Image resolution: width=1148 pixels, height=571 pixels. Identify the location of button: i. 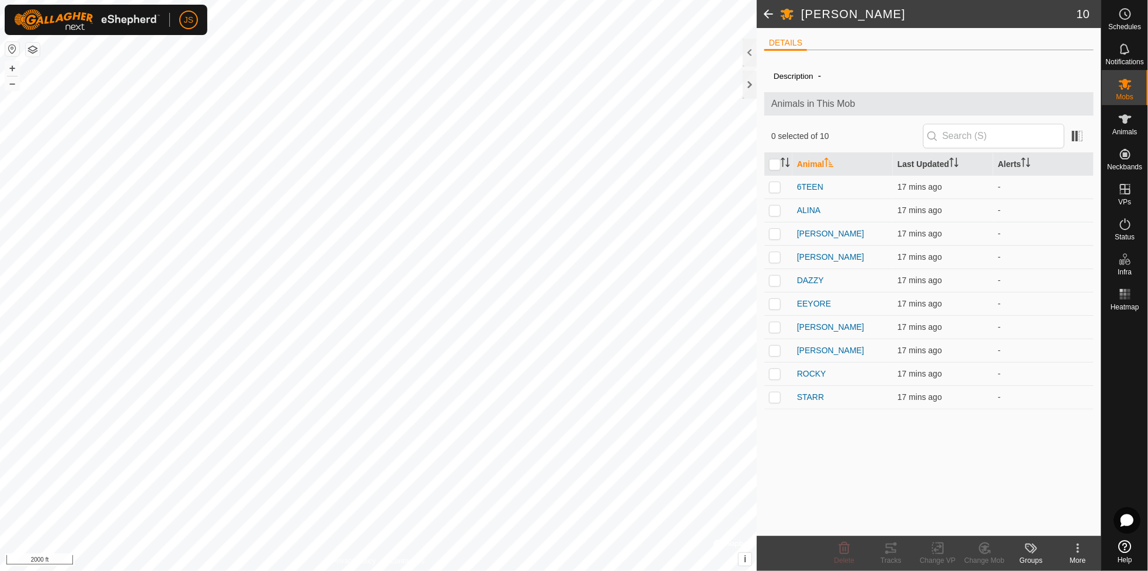
(745, 559).